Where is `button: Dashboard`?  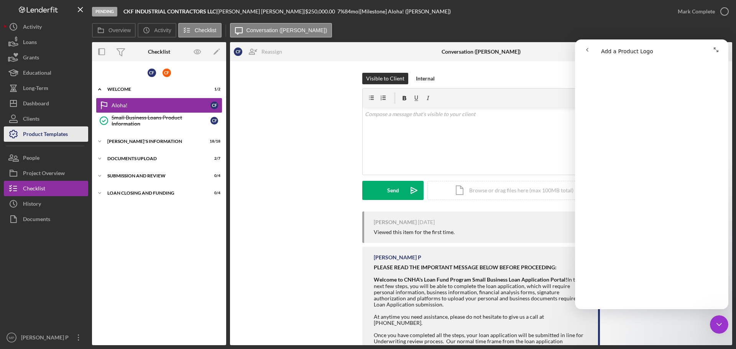 button: Dashboard is located at coordinates (46, 103).